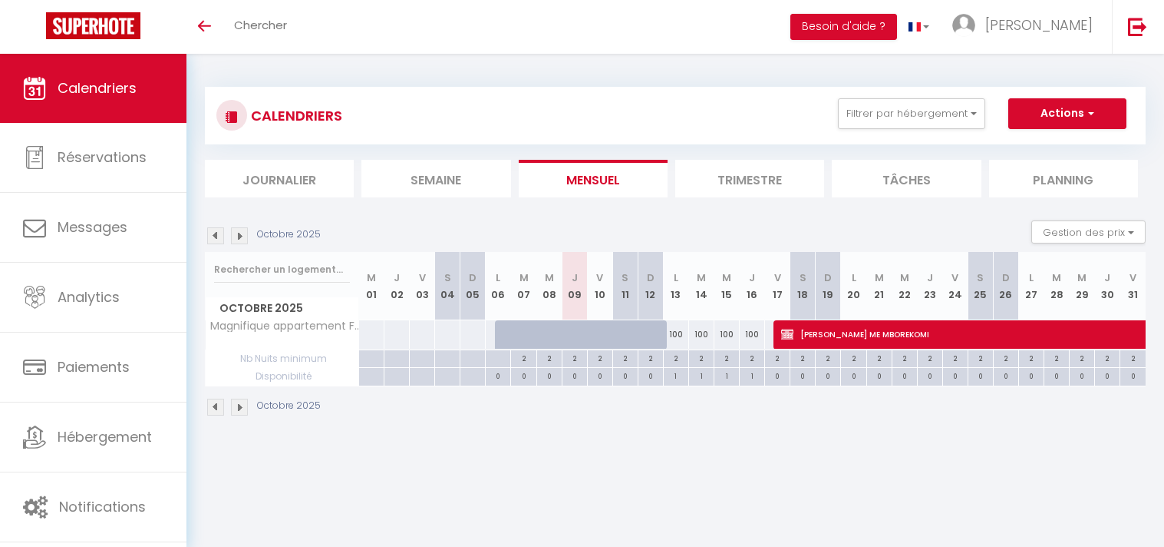 This screenshot has height=547, width=1164. What do you see at coordinates (955, 286) in the screenshot?
I see `th: 24` at bounding box center [955, 286].